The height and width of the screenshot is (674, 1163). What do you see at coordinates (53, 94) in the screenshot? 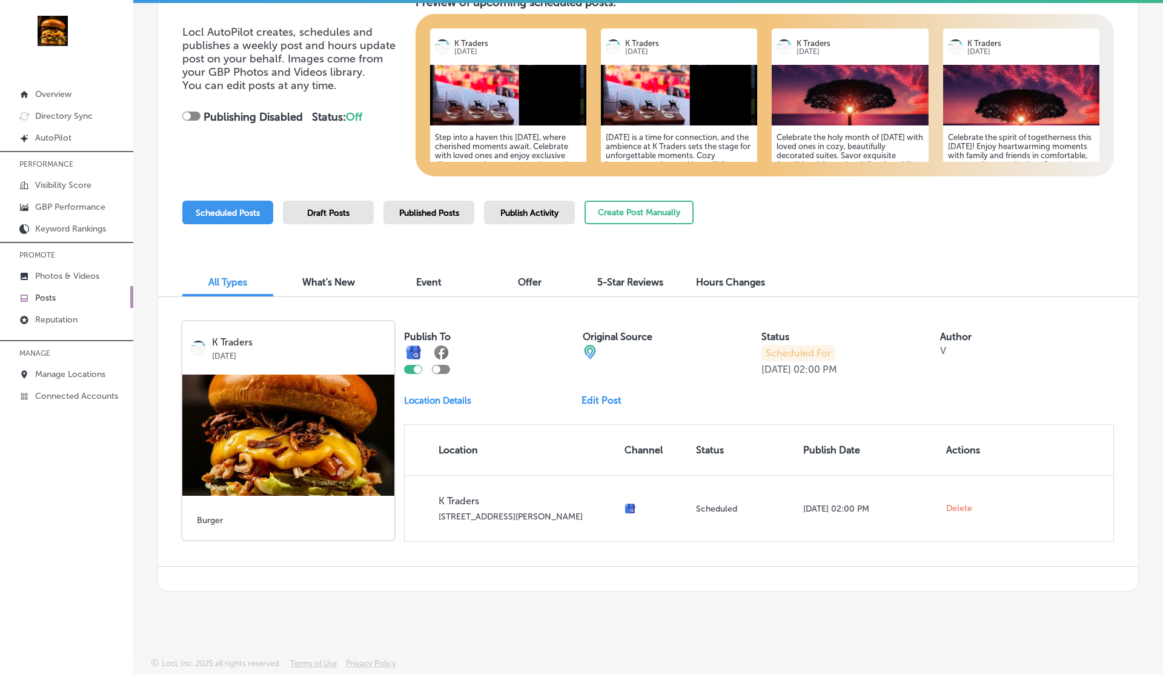
I see `p: Overview` at bounding box center [53, 94].